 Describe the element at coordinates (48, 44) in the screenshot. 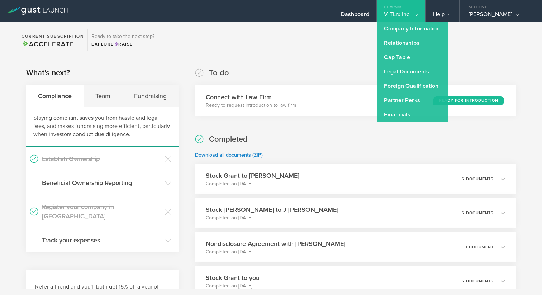

I see `span: Accelerate` at that location.